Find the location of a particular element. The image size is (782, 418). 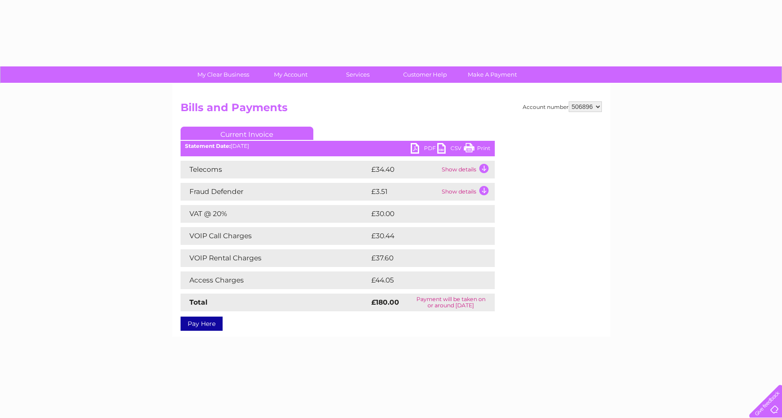

a: CSV is located at coordinates (450, 149).